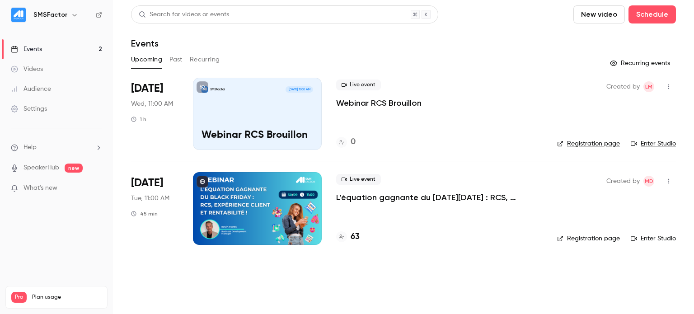 Image resolution: width=694 pixels, height=314 pixels. What do you see at coordinates (30, 147) in the screenshot?
I see `span: Help` at bounding box center [30, 147].